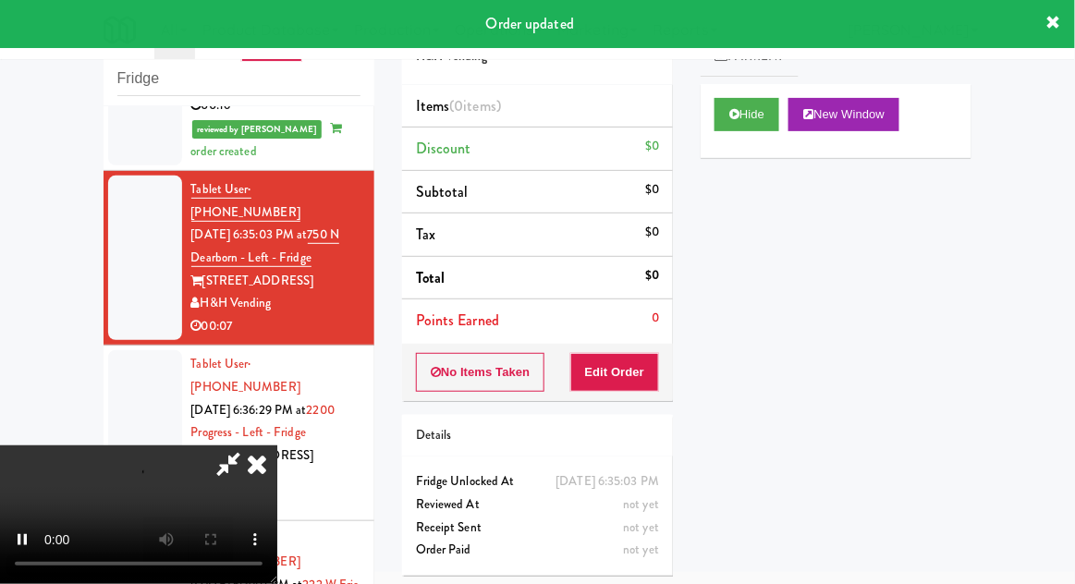 The width and height of the screenshot is (1075, 584). I want to click on div: Fridge Unlocked At, so click(537, 482).